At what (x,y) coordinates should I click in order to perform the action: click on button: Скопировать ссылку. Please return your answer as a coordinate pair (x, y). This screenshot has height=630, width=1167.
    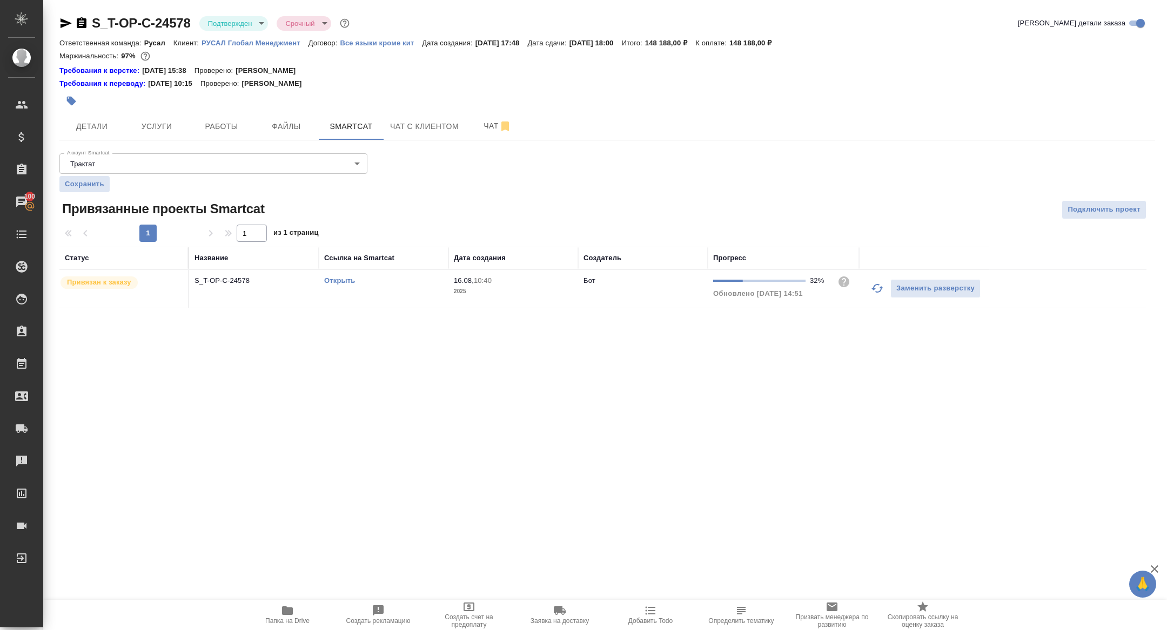
    Looking at the image, I should click on (82, 23).